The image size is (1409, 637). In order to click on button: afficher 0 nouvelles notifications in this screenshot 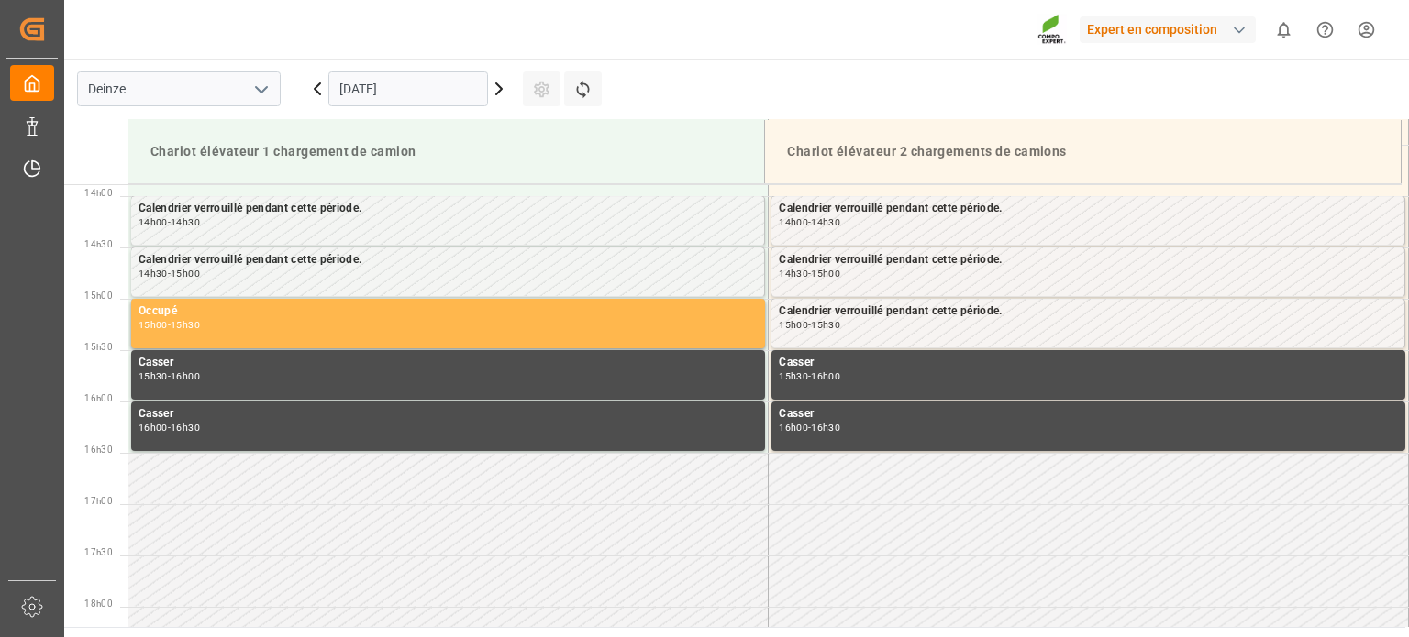, I will do `click(1283, 29)`.